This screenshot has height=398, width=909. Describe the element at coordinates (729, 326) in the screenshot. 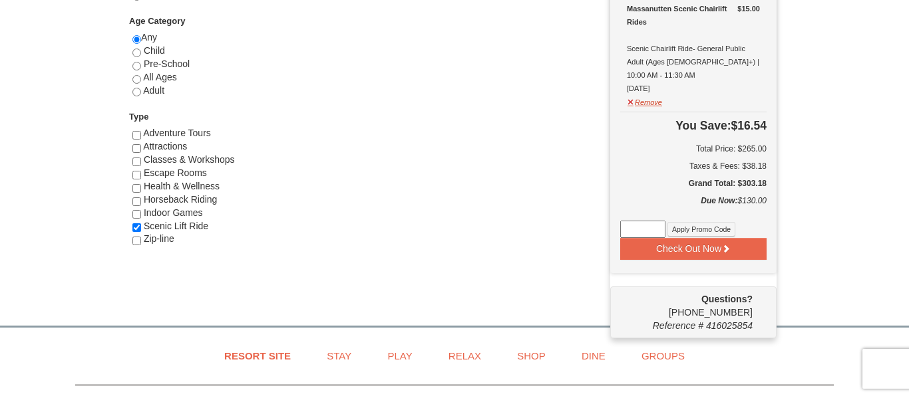

I see `span: 416025854` at that location.